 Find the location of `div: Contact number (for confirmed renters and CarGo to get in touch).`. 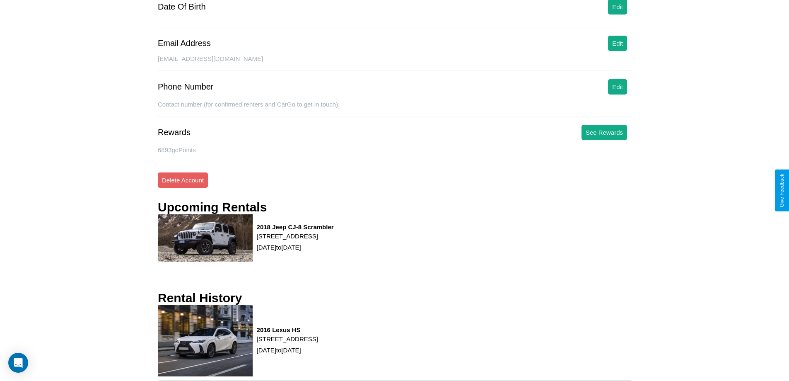

div: Contact number (for confirmed renters and CarGo to get in touch). is located at coordinates (394, 108).